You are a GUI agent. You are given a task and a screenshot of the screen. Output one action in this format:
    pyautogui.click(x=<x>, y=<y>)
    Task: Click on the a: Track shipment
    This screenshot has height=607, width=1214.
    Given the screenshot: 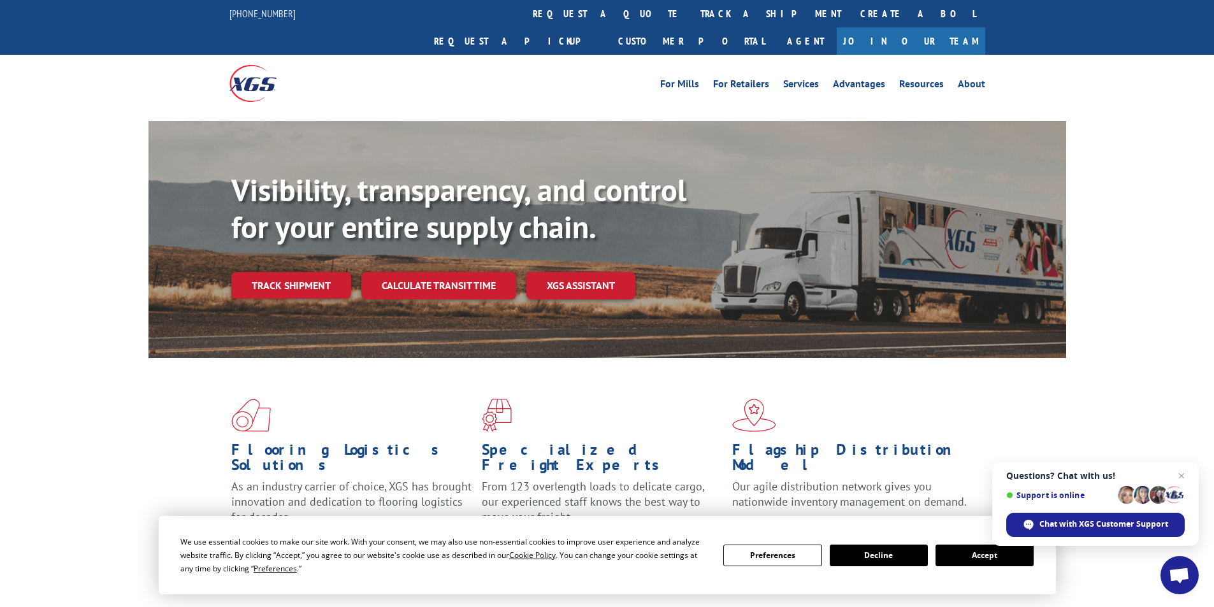 What is the action you would take?
    pyautogui.click(x=291, y=285)
    